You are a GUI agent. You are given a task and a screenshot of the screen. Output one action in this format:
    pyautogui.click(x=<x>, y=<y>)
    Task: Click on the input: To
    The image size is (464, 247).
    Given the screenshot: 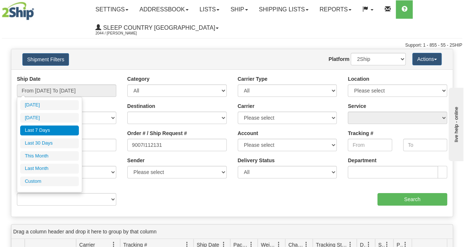 What is the action you would take?
    pyautogui.click(x=425, y=145)
    